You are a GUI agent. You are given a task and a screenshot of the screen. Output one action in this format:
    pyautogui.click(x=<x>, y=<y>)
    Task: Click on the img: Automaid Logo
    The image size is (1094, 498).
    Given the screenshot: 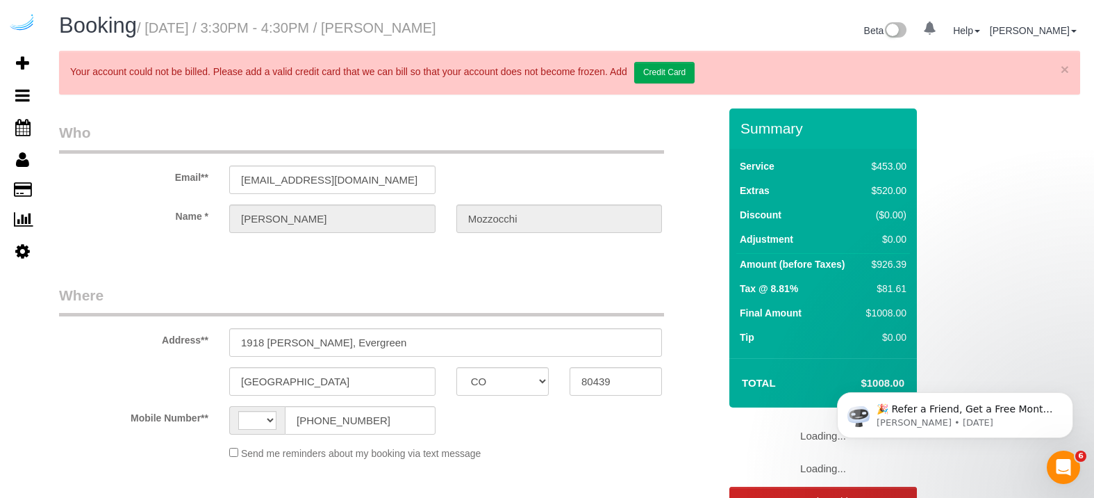 What is the action you would take?
    pyautogui.click(x=22, y=24)
    